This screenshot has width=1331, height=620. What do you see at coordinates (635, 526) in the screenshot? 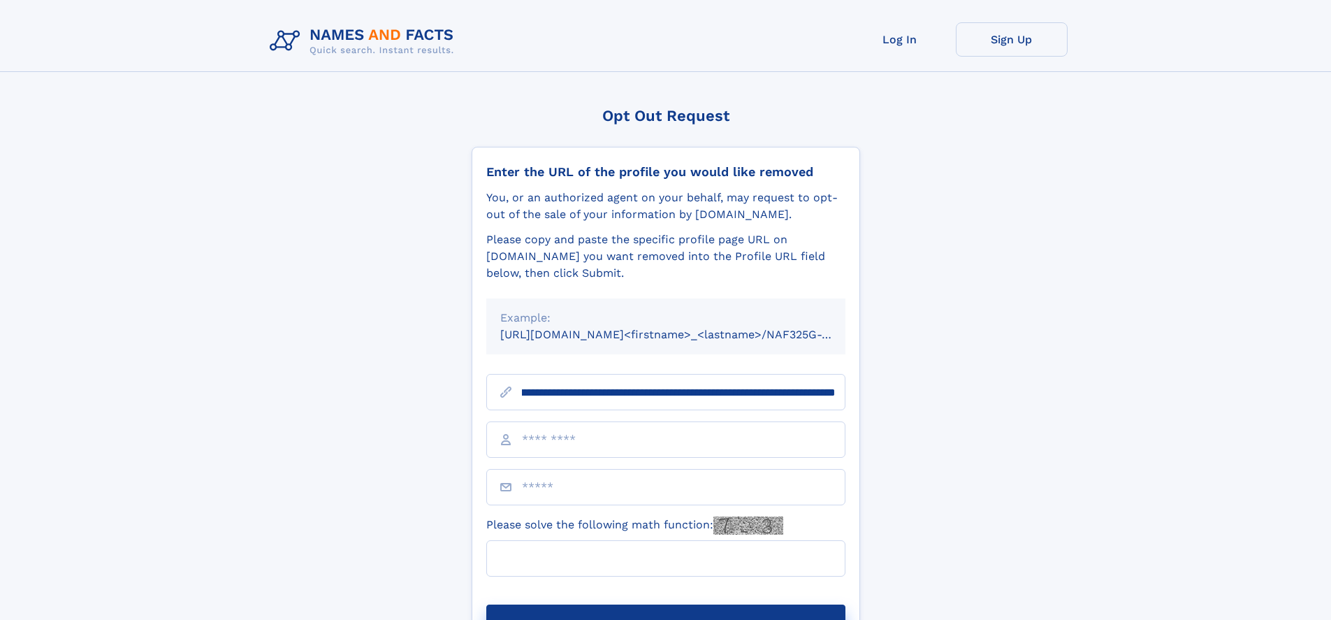
I see `label: Please solve the following math function:` at bounding box center [635, 526].